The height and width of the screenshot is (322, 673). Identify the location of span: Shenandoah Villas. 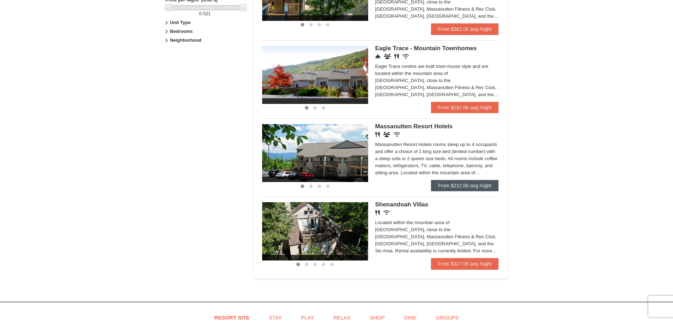
(402, 204).